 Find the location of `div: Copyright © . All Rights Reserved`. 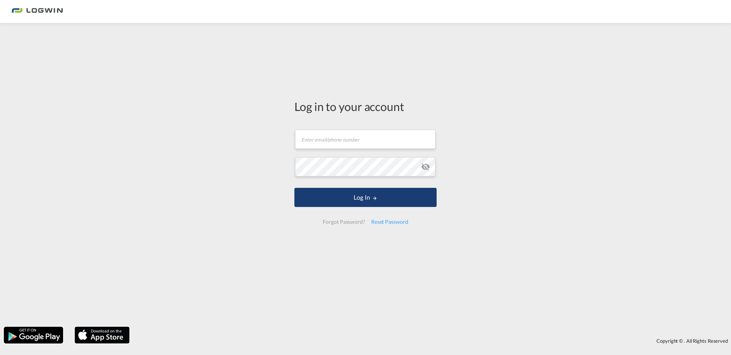

div: Copyright © . All Rights Reserved is located at coordinates (432, 341).